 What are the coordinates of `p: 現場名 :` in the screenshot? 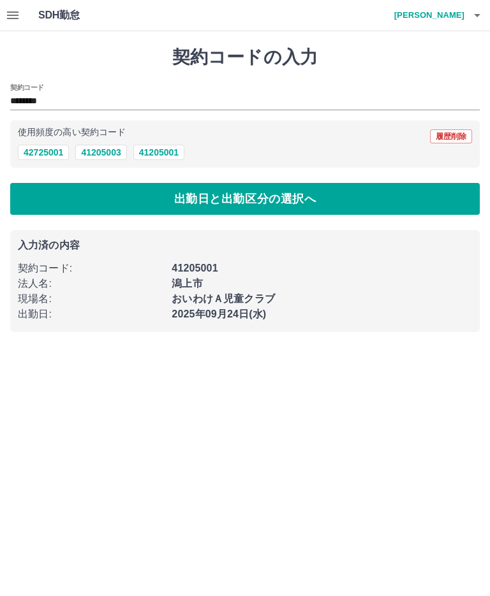 It's located at (91, 299).